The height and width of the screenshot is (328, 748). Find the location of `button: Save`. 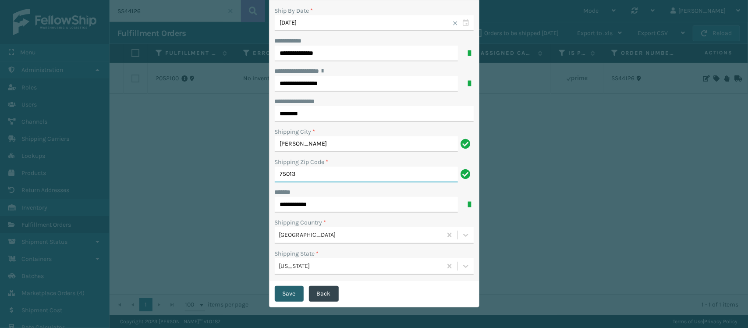

button: Save is located at coordinates (289, 294).